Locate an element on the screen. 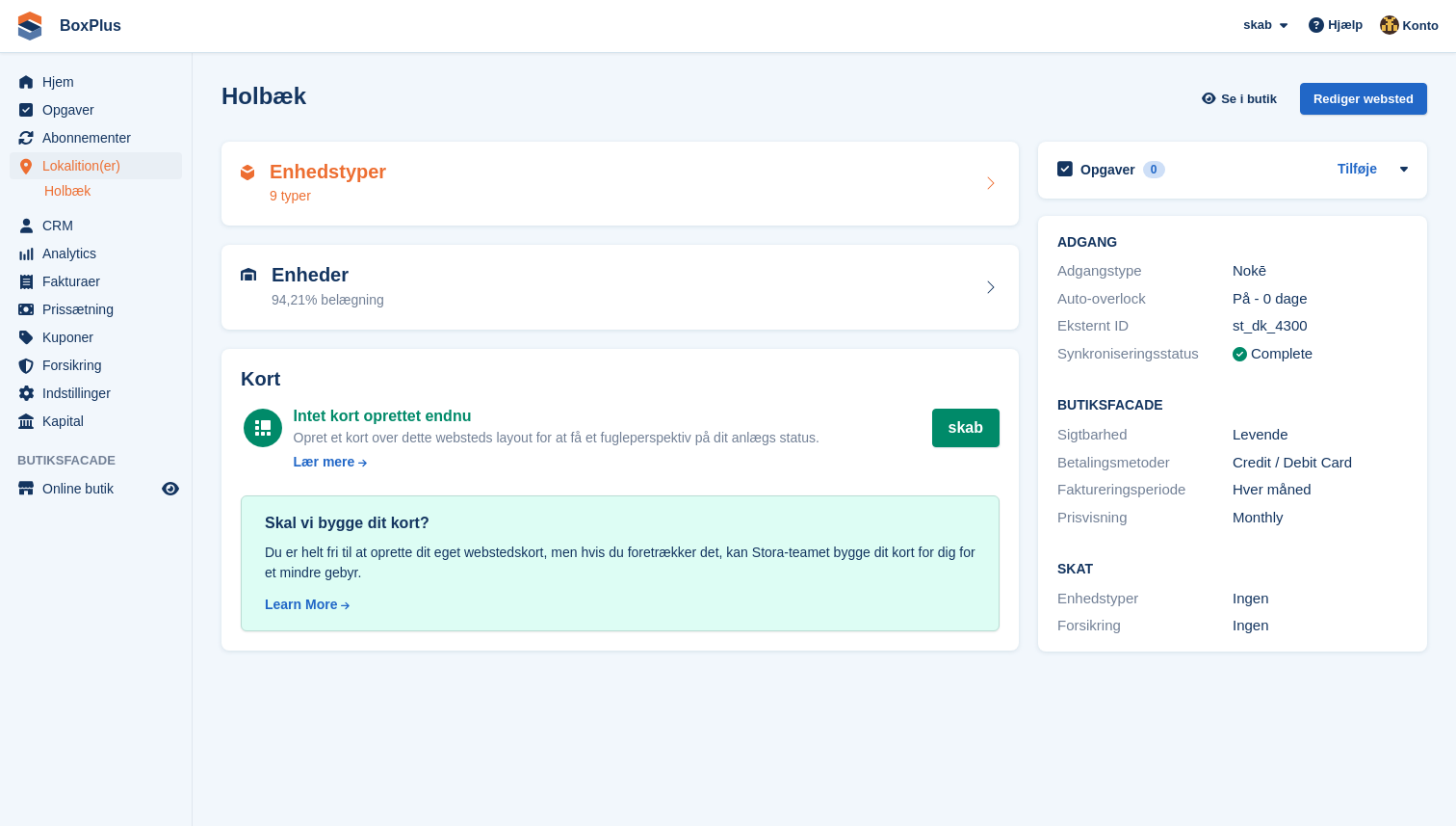 The image size is (1456, 826). span: Butiksfacade is located at coordinates (104, 460).